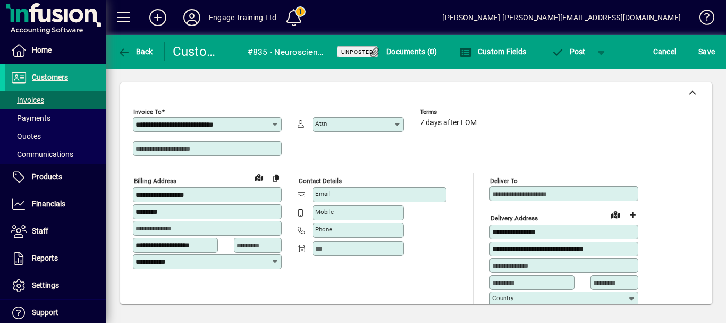 This screenshot has width=726, height=323. Describe the element at coordinates (56, 177) in the screenshot. I see `a: Products` at that location.